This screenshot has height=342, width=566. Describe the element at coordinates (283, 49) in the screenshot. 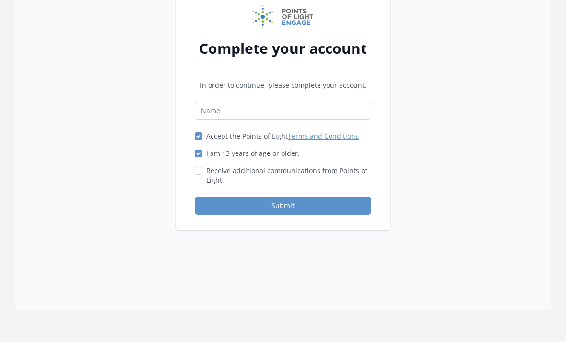

I see `h2: Complete your account` at that location.